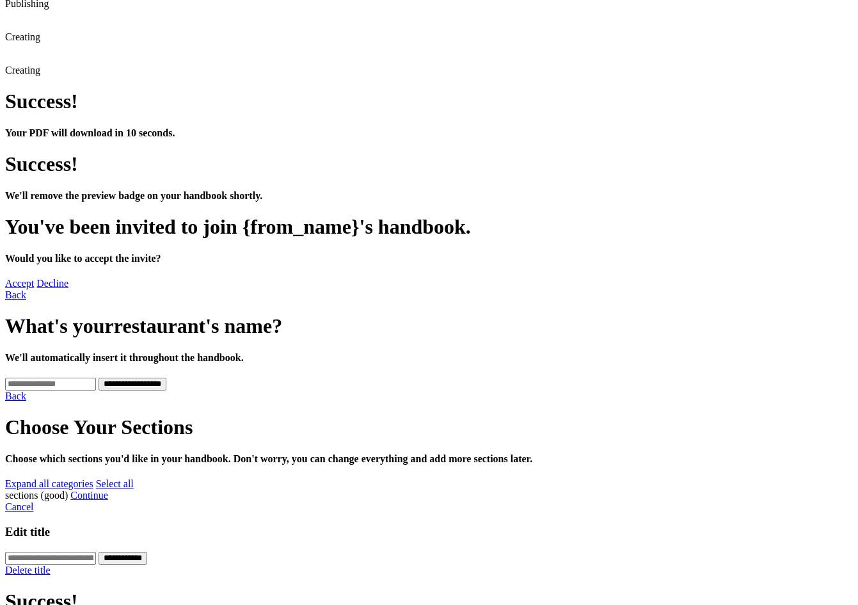 The width and height of the screenshot is (858, 605). What do you see at coordinates (429, 427) in the screenshot?
I see `h1: Choose Your Sections` at bounding box center [429, 427].